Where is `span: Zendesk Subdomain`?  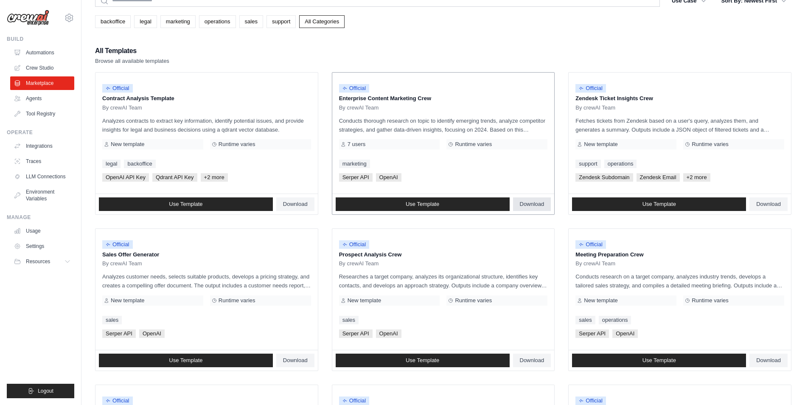 span: Zendesk Subdomain is located at coordinates (604, 177).